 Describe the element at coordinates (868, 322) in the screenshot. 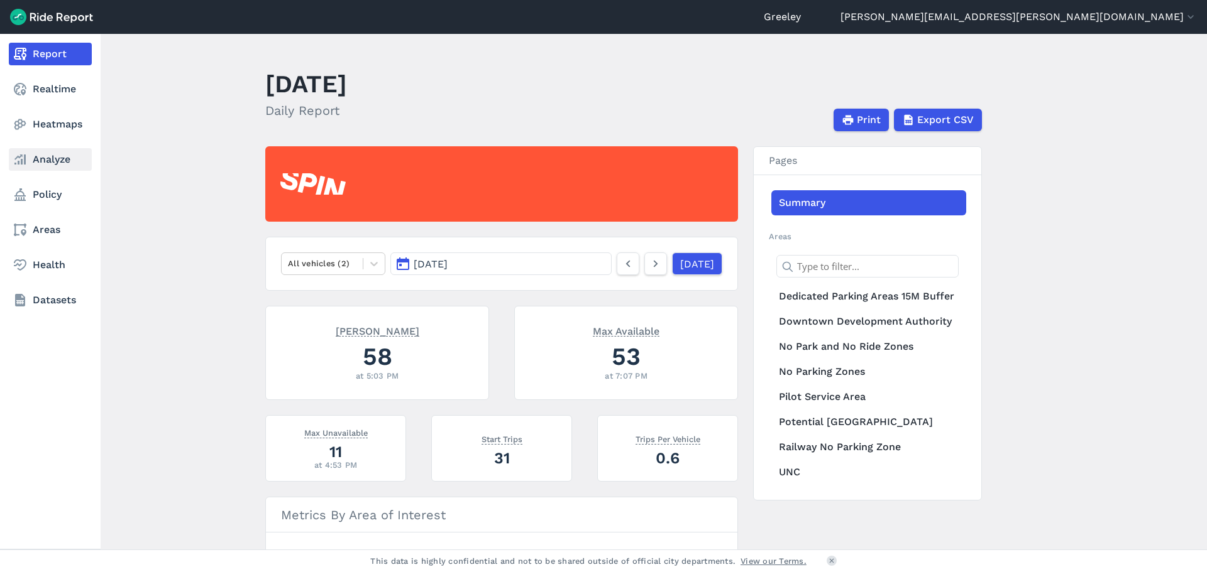

I see `a: Downtown Development Authority` at that location.